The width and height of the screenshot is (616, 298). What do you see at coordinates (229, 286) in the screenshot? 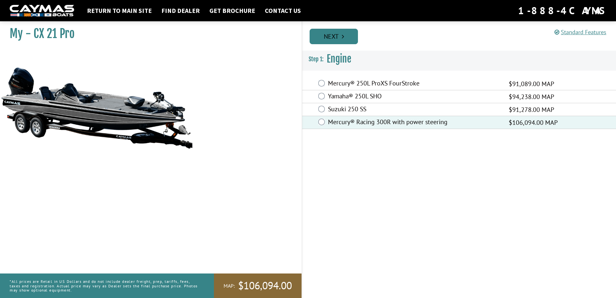
I see `span: MAP:` at bounding box center [229, 286].